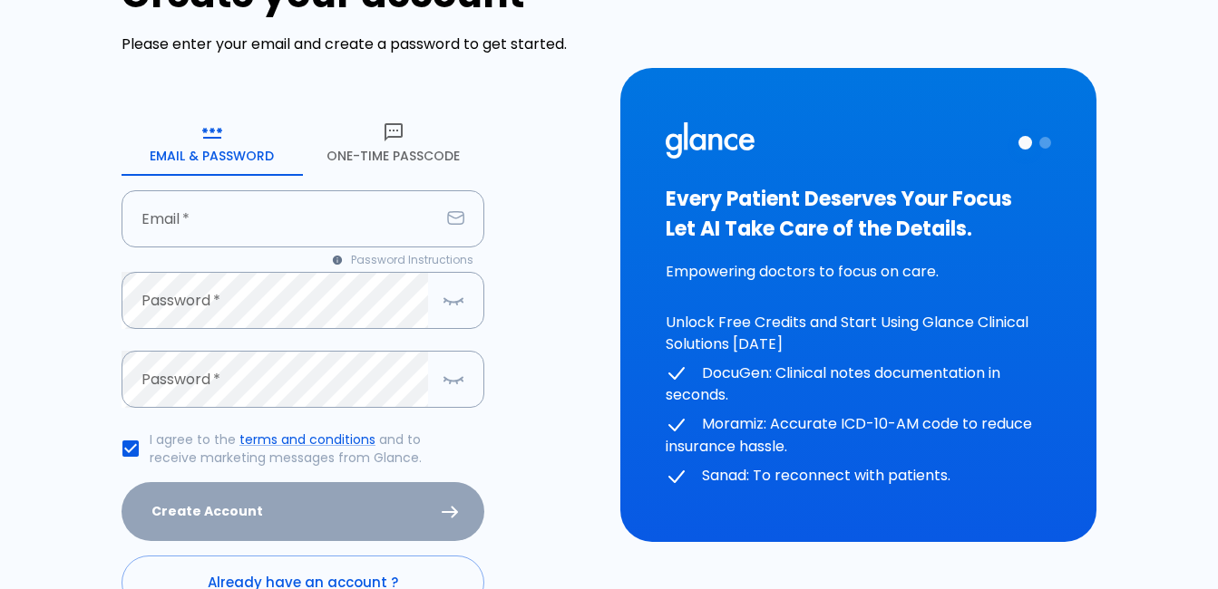  I want to click on h3: Every Patient Deserves Your Focus Let AI Take Care of the Details., so click(859, 214).